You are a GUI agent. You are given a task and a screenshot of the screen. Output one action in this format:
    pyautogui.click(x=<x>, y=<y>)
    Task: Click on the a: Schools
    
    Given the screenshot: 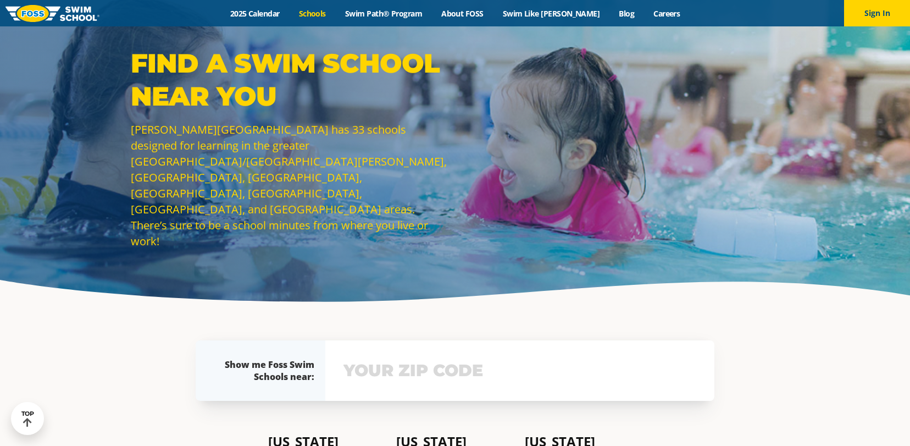 What is the action you would take?
    pyautogui.click(x=312, y=13)
    